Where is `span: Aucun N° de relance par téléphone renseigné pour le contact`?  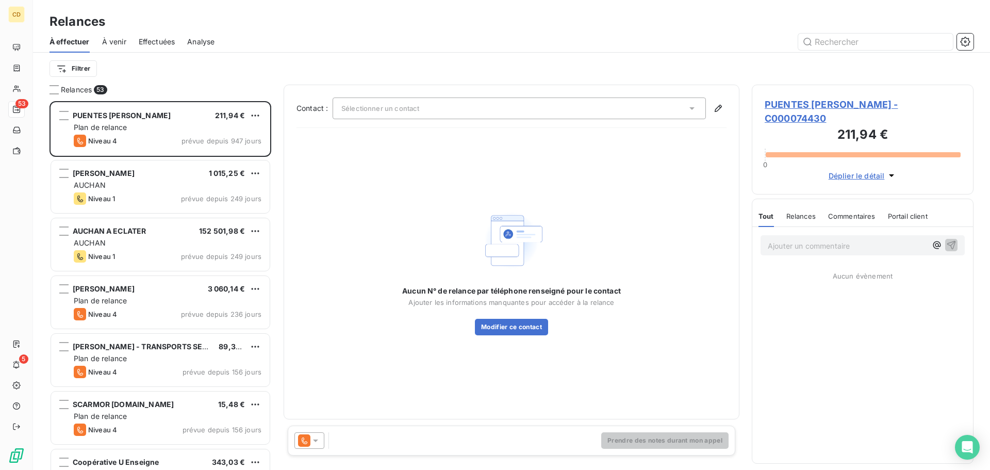 span: Aucun N° de relance par téléphone renseigné pour le contact is located at coordinates (512, 291).